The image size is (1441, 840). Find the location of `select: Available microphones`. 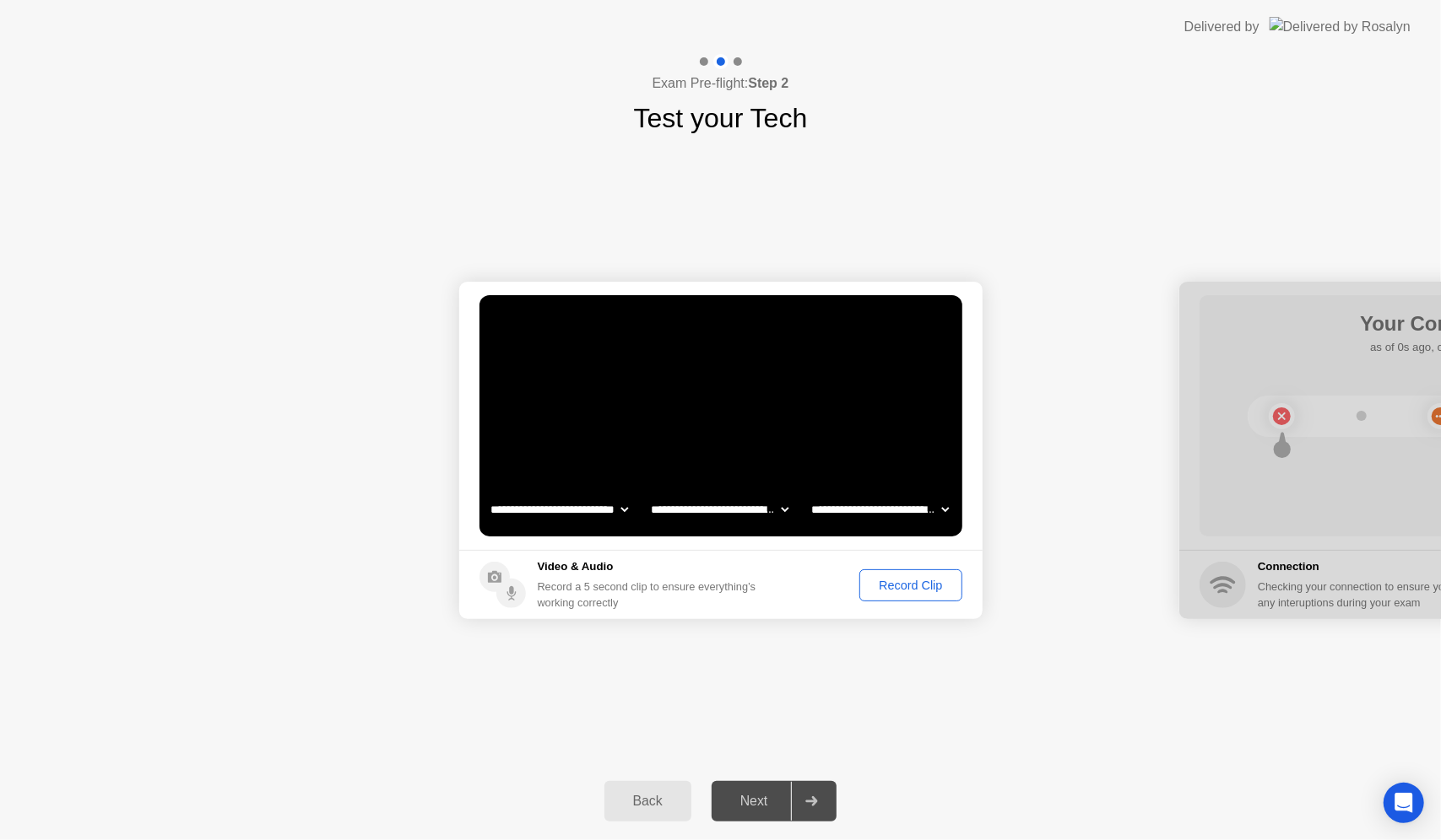

select: Available microphones is located at coordinates (879, 510).